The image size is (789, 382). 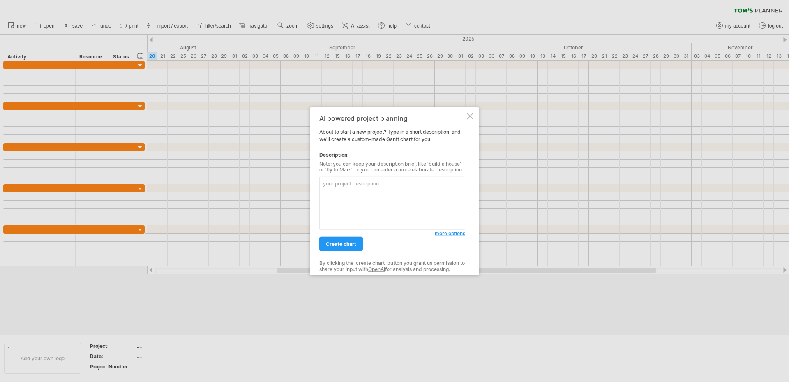 I want to click on div: AI powered project planning, so click(x=392, y=118).